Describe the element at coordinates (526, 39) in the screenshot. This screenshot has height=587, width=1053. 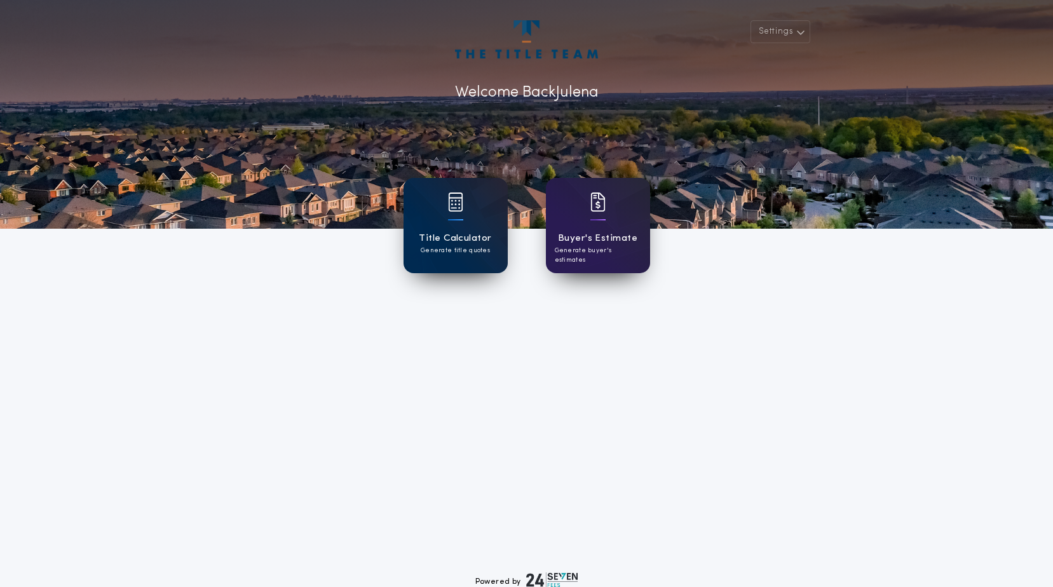
I see `img: account-logo` at that location.